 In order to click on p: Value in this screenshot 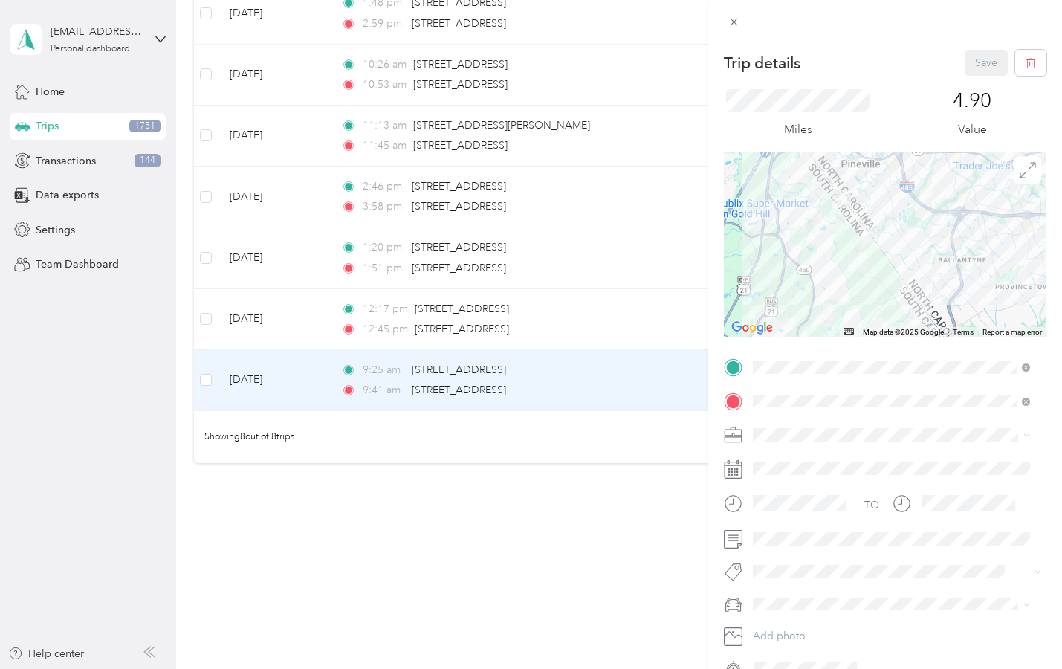, I will do `click(972, 129)`.